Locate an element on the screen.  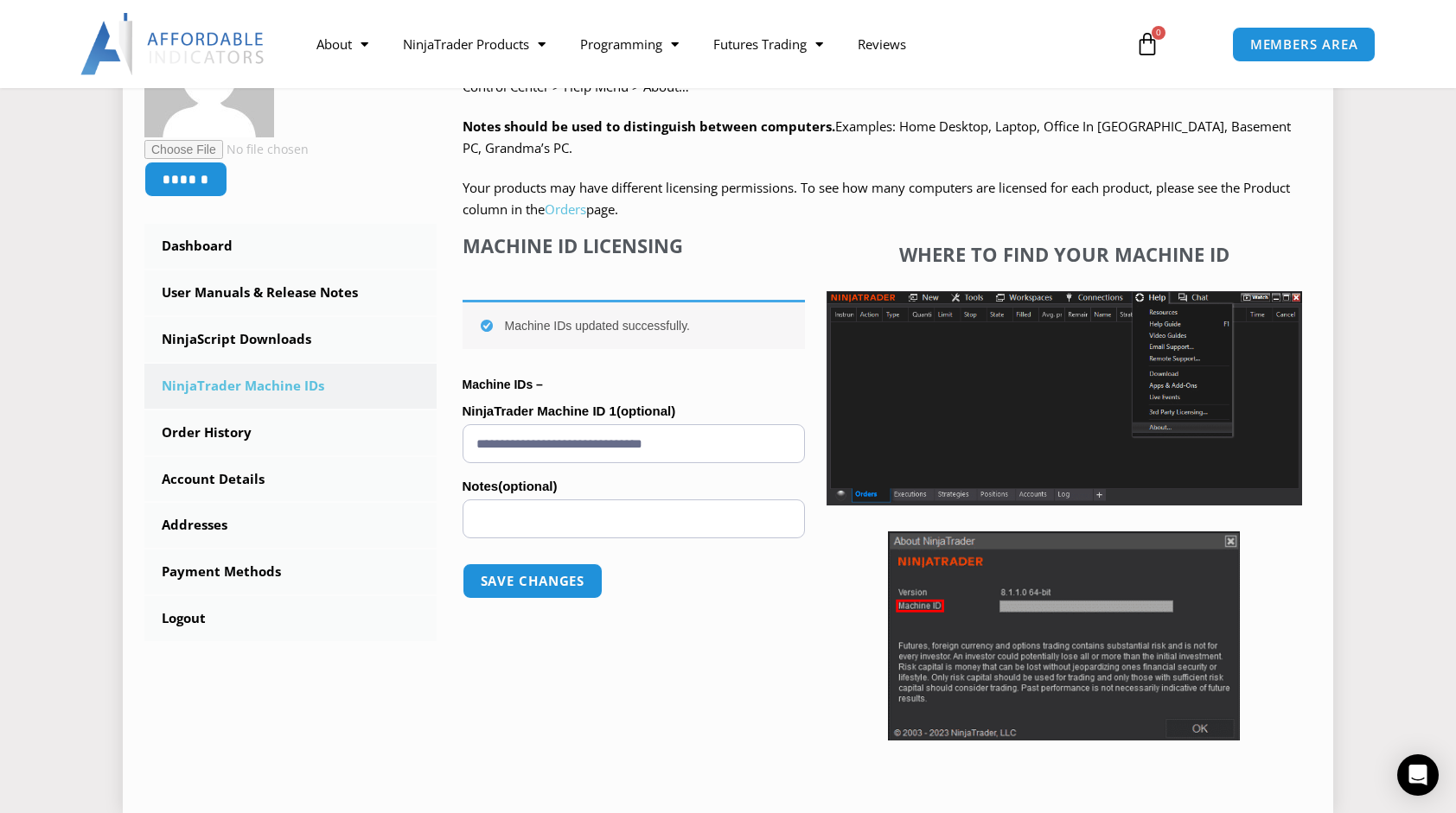
a: NinjaScript Downloads is located at coordinates (290, 340).